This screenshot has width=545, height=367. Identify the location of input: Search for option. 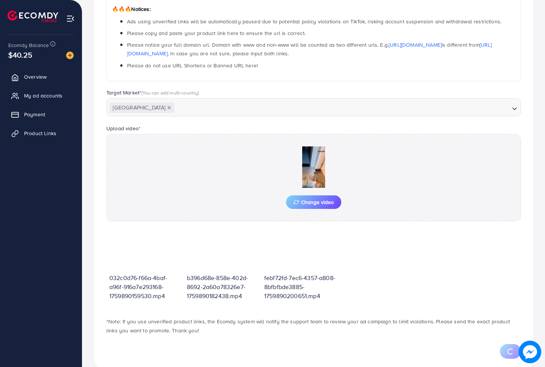
(342, 108).